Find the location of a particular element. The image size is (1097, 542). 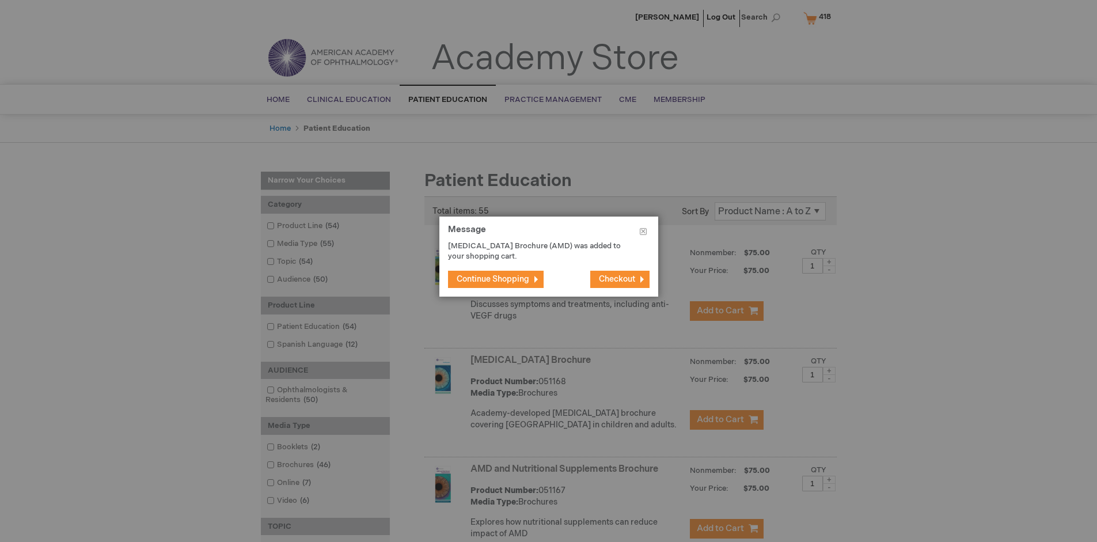

button: Checkout is located at coordinates (620, 279).